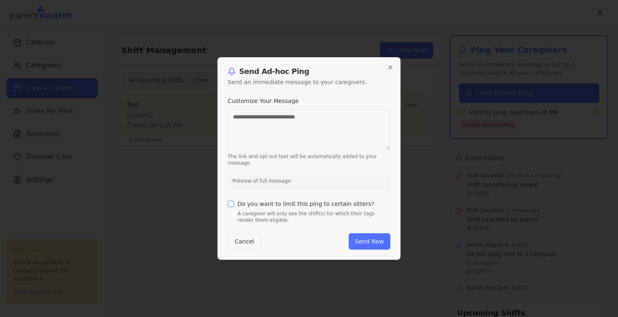 Image resolution: width=618 pixels, height=317 pixels. Describe the element at coordinates (309, 160) in the screenshot. I see `p: The link and opt-out text will be automatically added to your message.` at that location.